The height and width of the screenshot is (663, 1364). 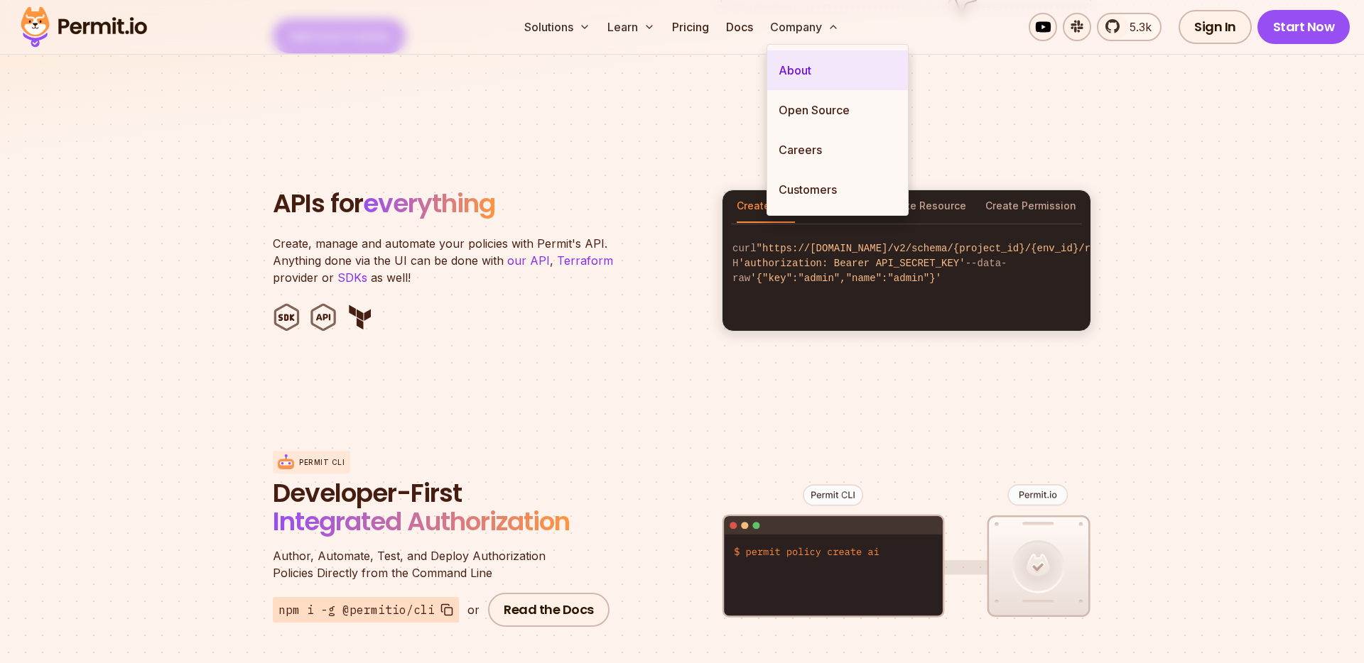 What do you see at coordinates (631, 27) in the screenshot?
I see `button: Learn` at bounding box center [631, 27].